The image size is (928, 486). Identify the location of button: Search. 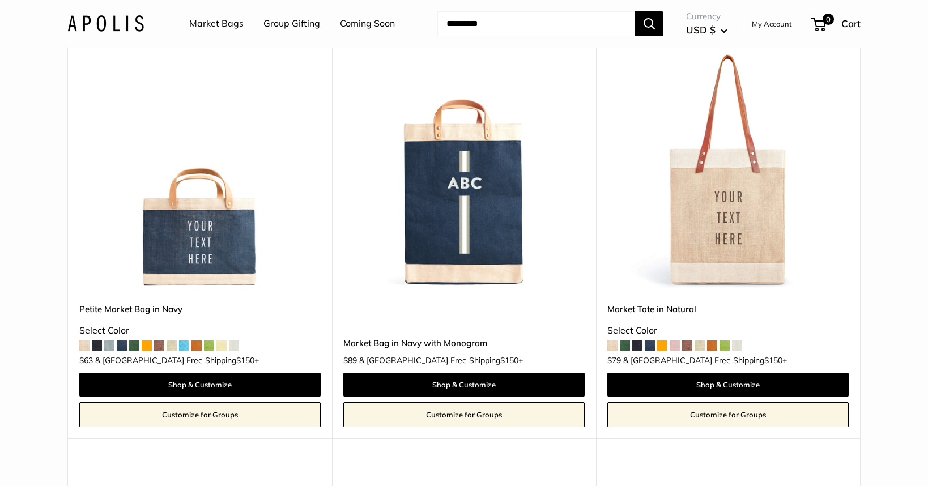
(649, 24).